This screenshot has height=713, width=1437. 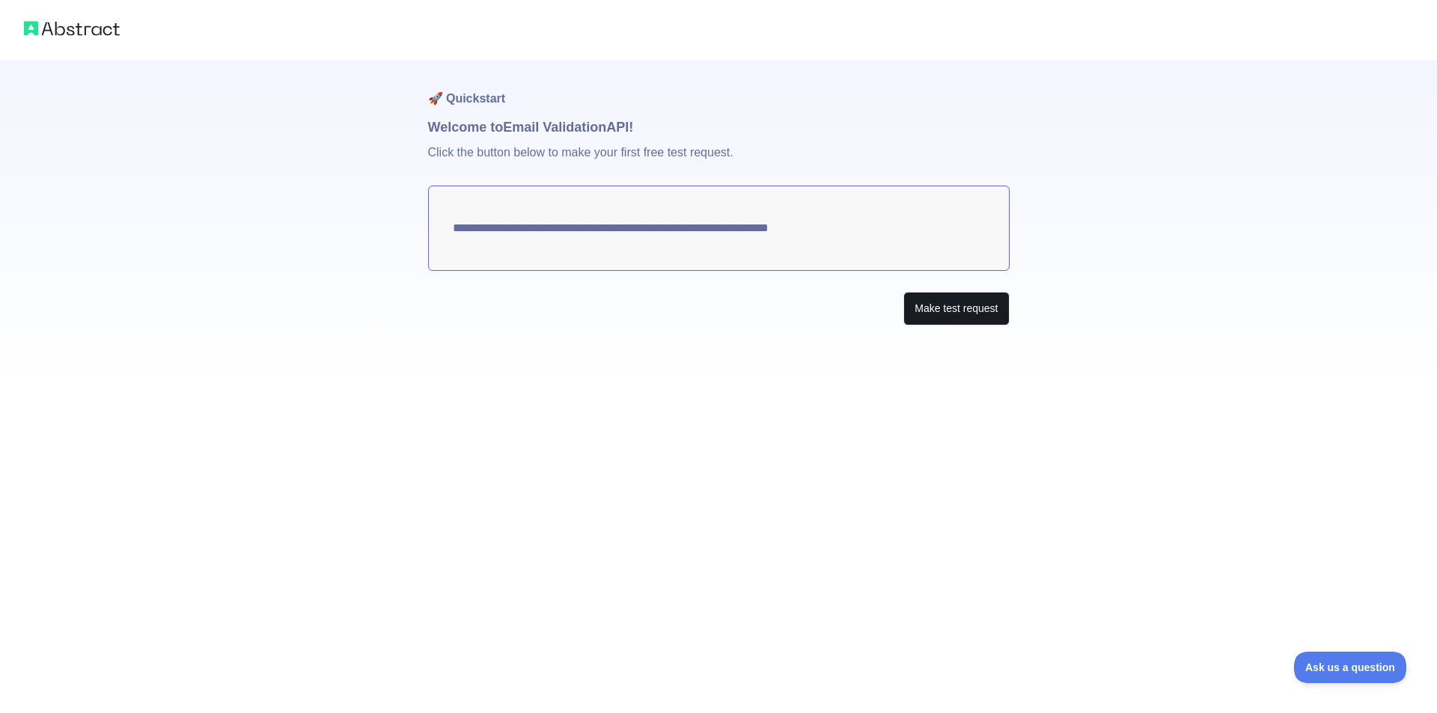 What do you see at coordinates (718, 127) in the screenshot?
I see `h1: Welcome to Email Validation API!` at bounding box center [718, 127].